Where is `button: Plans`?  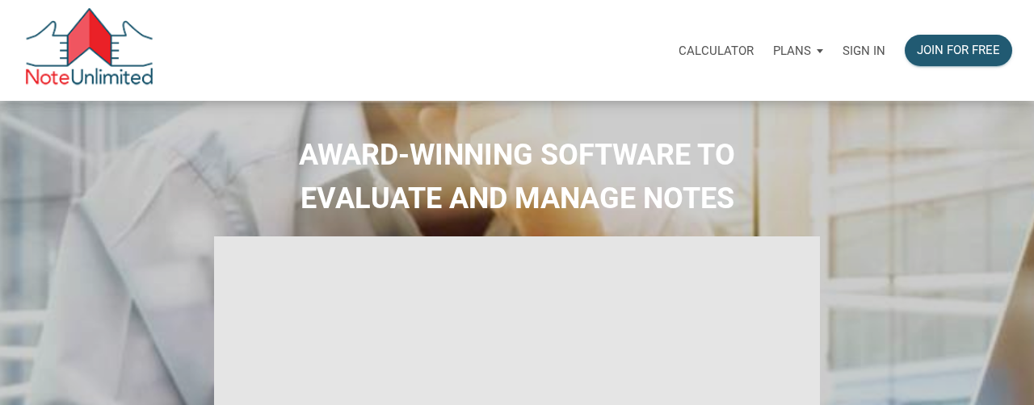
button: Plans is located at coordinates (798, 51).